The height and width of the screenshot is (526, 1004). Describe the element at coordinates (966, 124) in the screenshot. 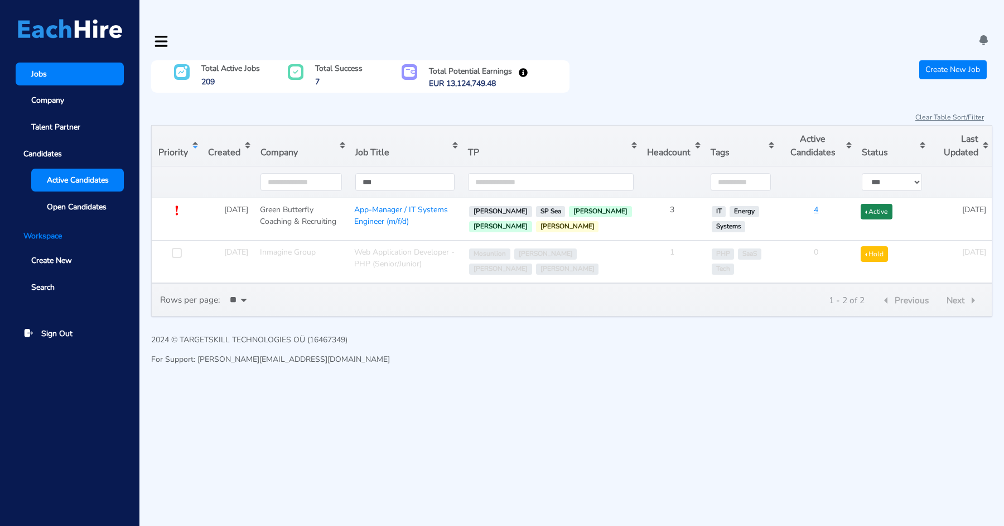

I see `a: Create New Job` at that location.